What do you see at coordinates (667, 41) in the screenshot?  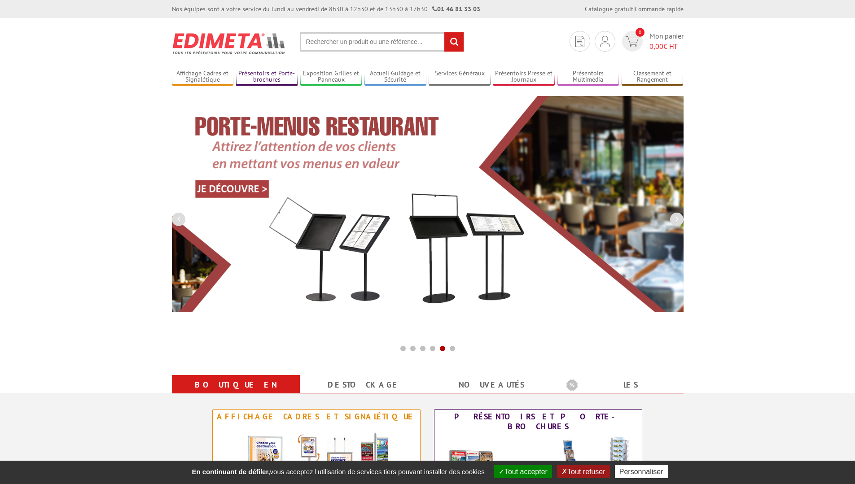 I see `span: Mon panier` at bounding box center [667, 41].